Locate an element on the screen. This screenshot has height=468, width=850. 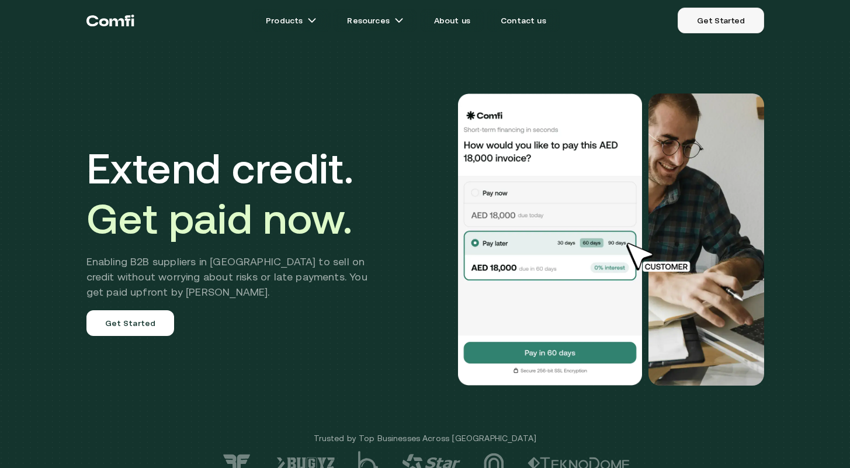
a: About us is located at coordinates (452, 20).